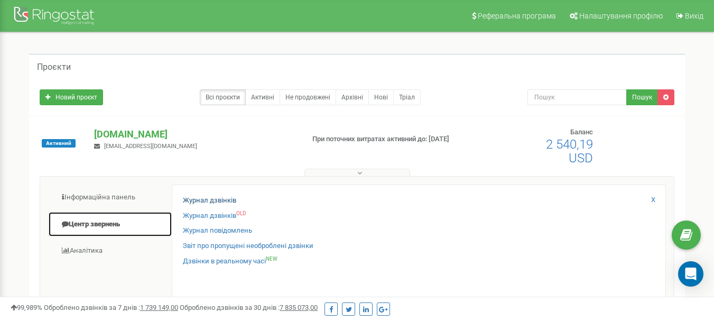  I want to click on a: Нові, so click(381, 97).